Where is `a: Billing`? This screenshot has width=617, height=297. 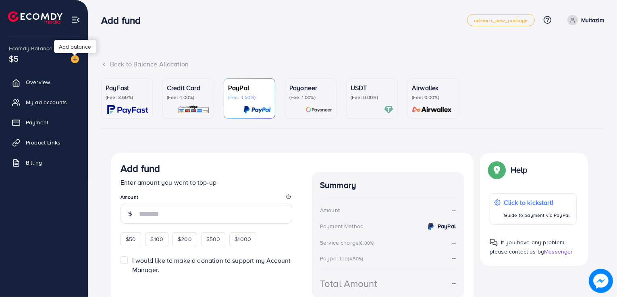
a: Billing is located at coordinates (44, 163).